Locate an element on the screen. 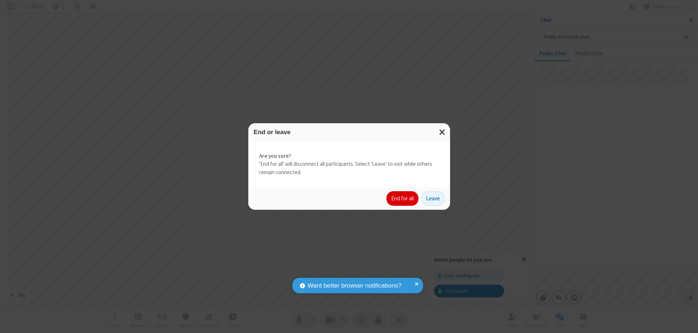 The image size is (698, 333). button: Leave is located at coordinates (433, 198).